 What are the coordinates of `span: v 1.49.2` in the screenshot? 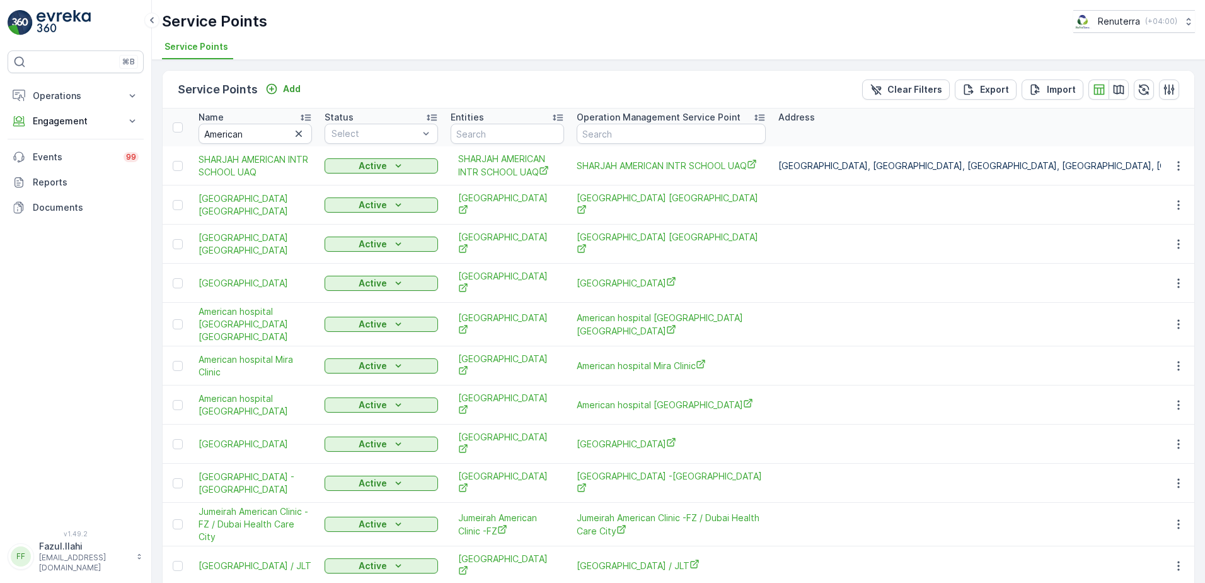 It's located at (76, 533).